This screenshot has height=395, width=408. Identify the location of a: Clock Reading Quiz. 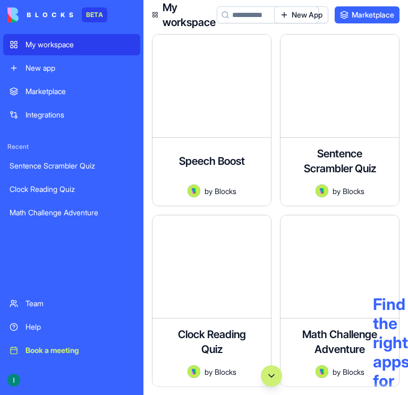
(72, 189).